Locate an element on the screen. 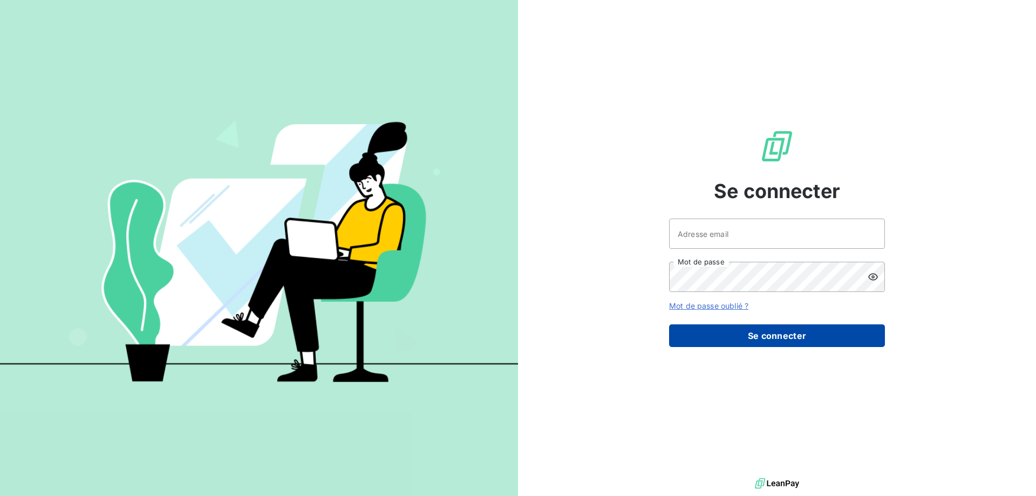 This screenshot has width=1036, height=496. img: Logo LeanPay is located at coordinates (777, 146).